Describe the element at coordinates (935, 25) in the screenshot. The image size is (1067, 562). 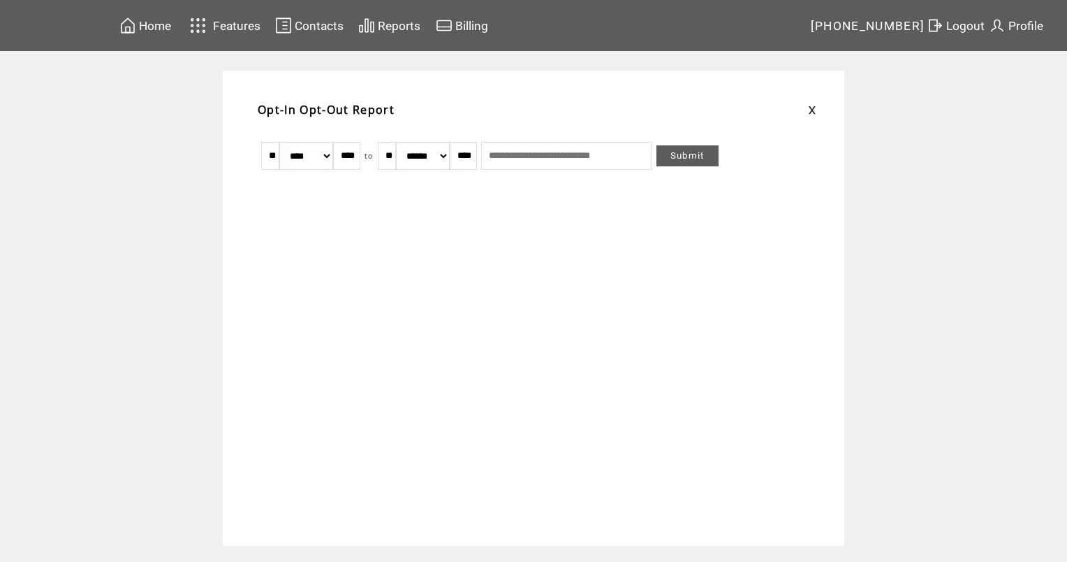
I see `img: exit.svg` at that location.